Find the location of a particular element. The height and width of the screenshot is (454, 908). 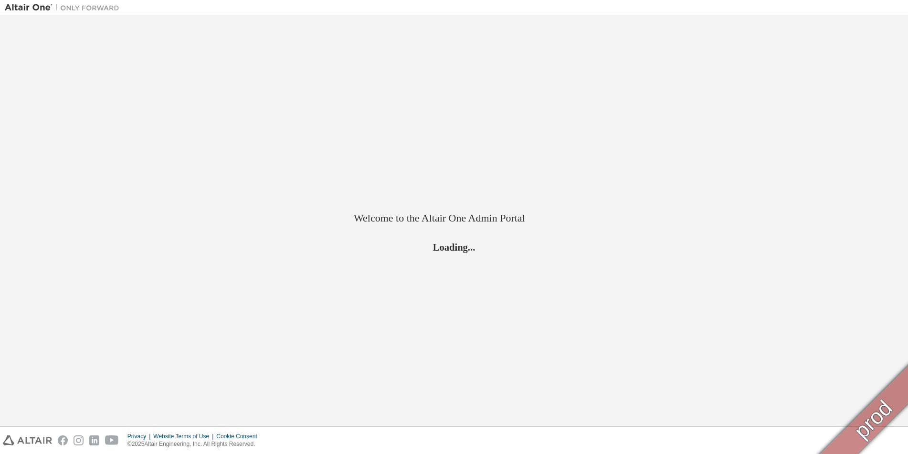

div: Website Terms of Use is located at coordinates (185, 437).